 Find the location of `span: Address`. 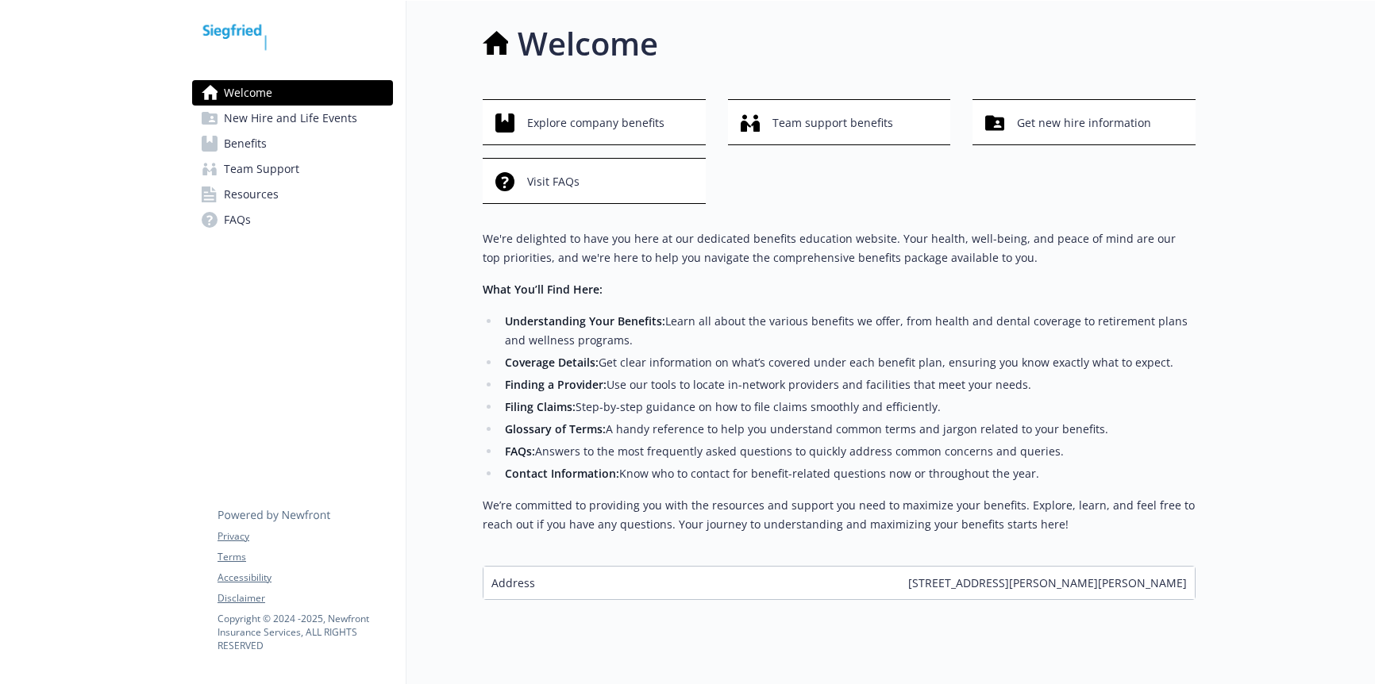

span: Address is located at coordinates (513, 583).